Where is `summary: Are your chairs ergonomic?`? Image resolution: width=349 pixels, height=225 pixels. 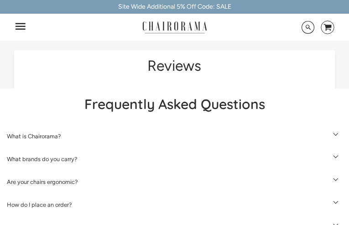
summary: Are your chairs ergonomic? is located at coordinates (174, 183).